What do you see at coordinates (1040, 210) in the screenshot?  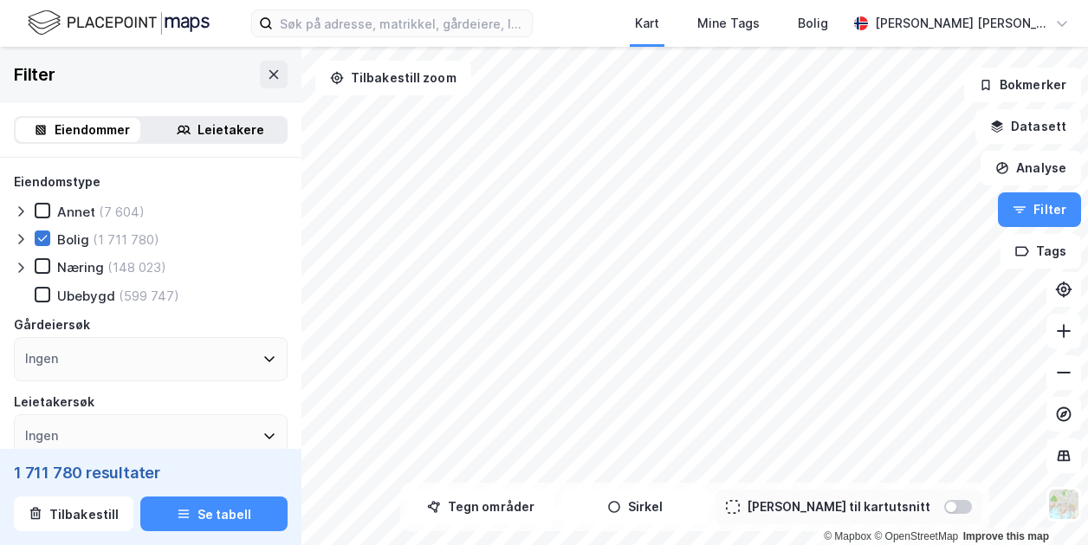 I see `button: Filter` at bounding box center [1040, 210].